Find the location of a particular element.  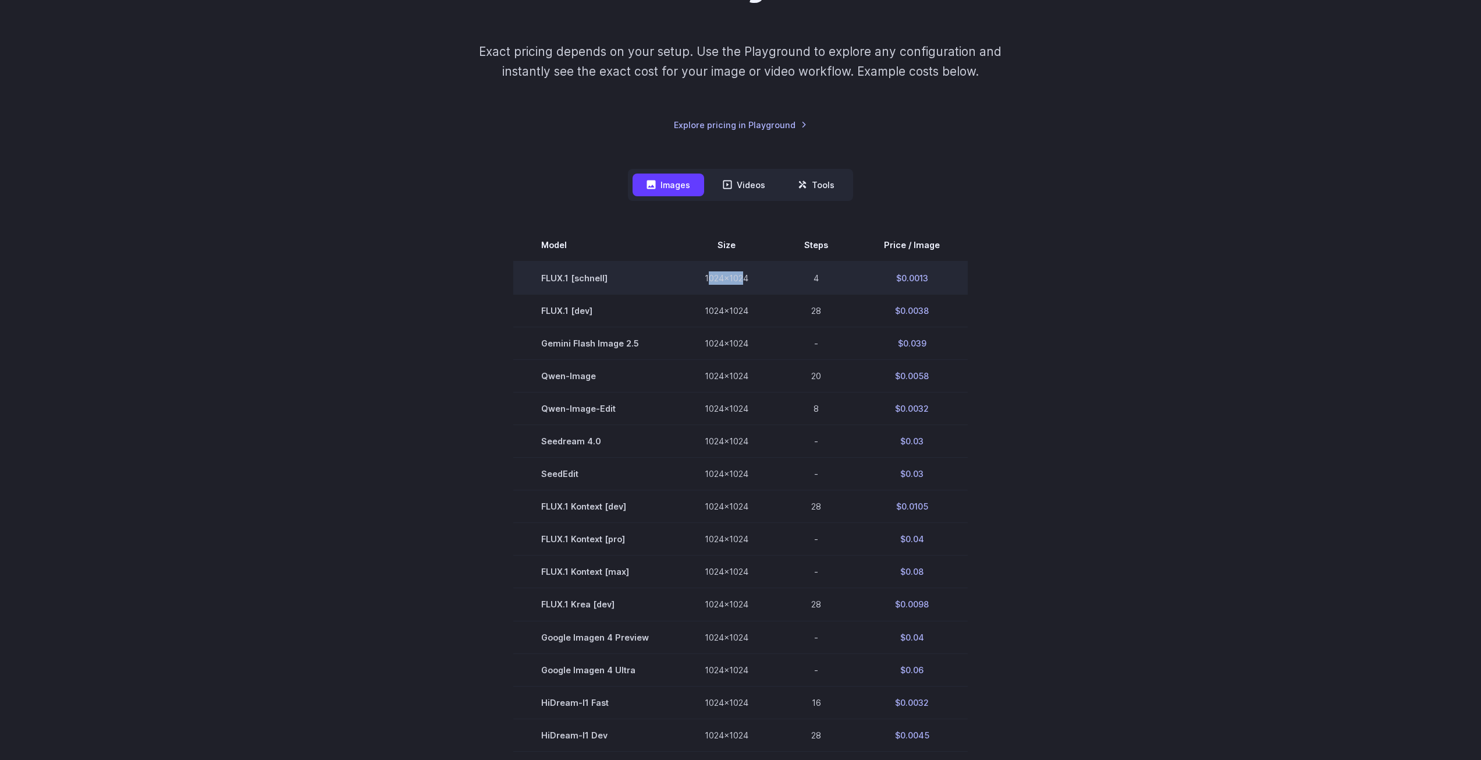

td: Qwen-Image is located at coordinates (595, 376).